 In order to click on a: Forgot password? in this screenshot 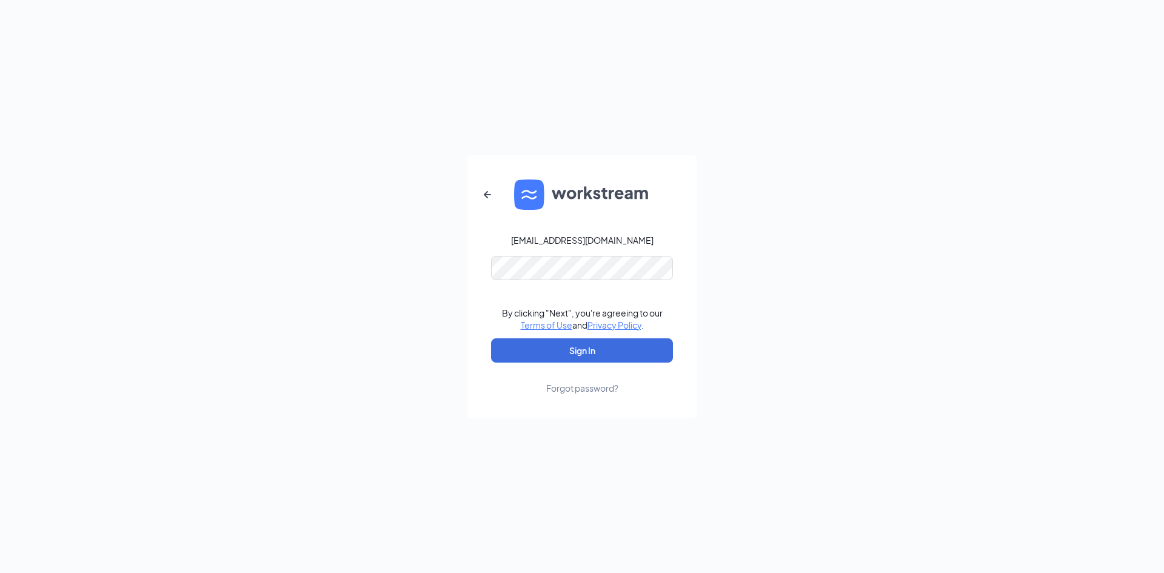, I will do `click(582, 378)`.